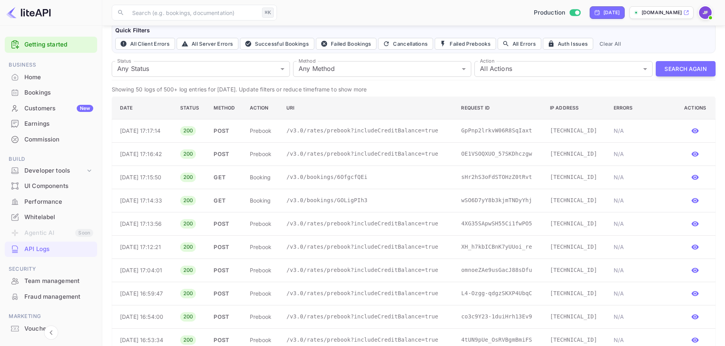  I want to click on button: Failed Prebooks, so click(466, 44).